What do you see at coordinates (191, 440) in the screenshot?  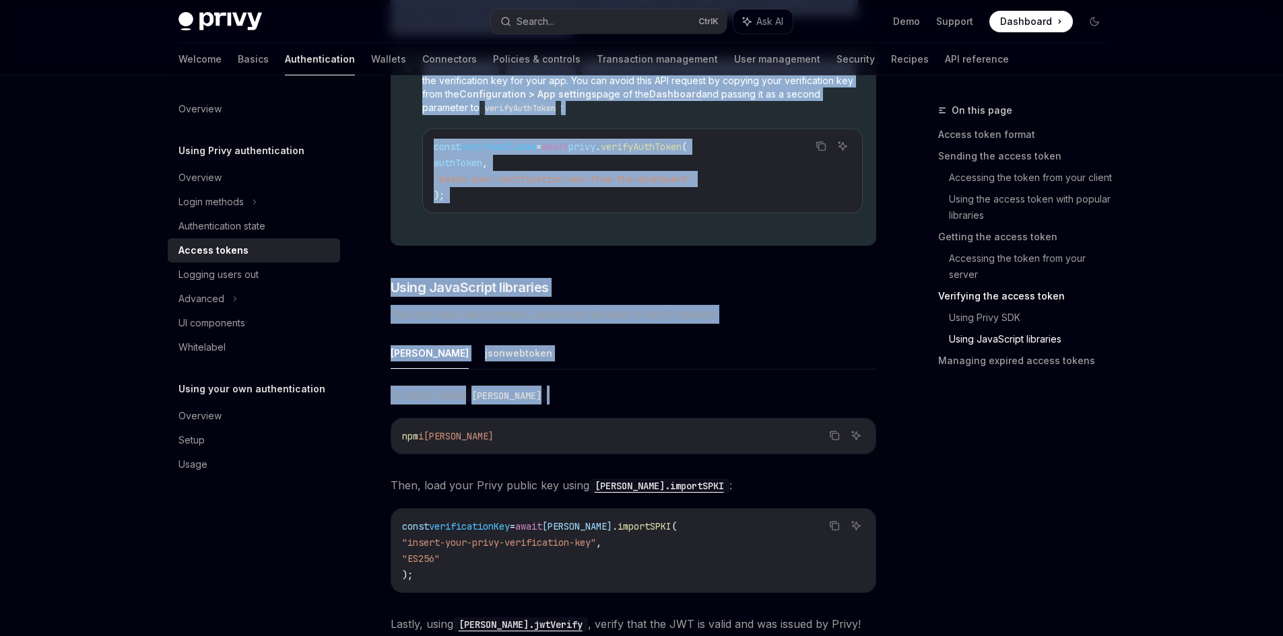 I see `div: Setup` at bounding box center [191, 440].